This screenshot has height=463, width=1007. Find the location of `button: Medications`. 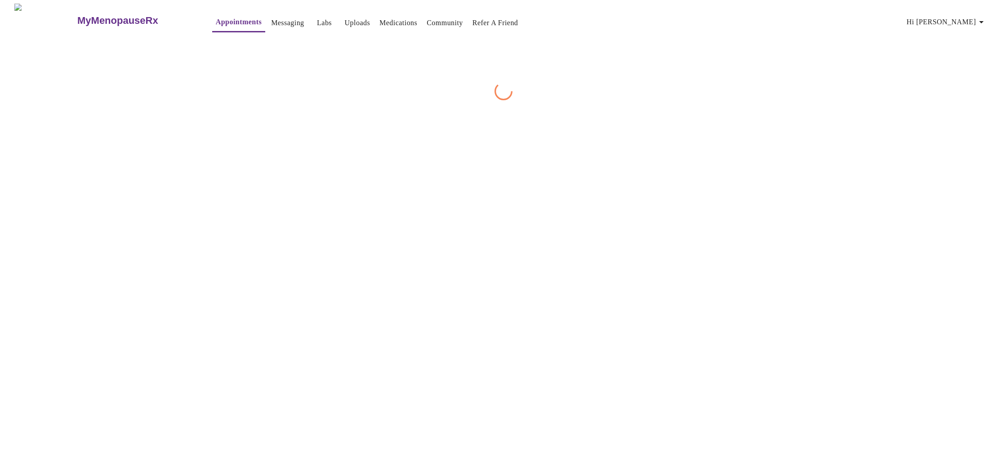

button: Medications is located at coordinates (398, 23).